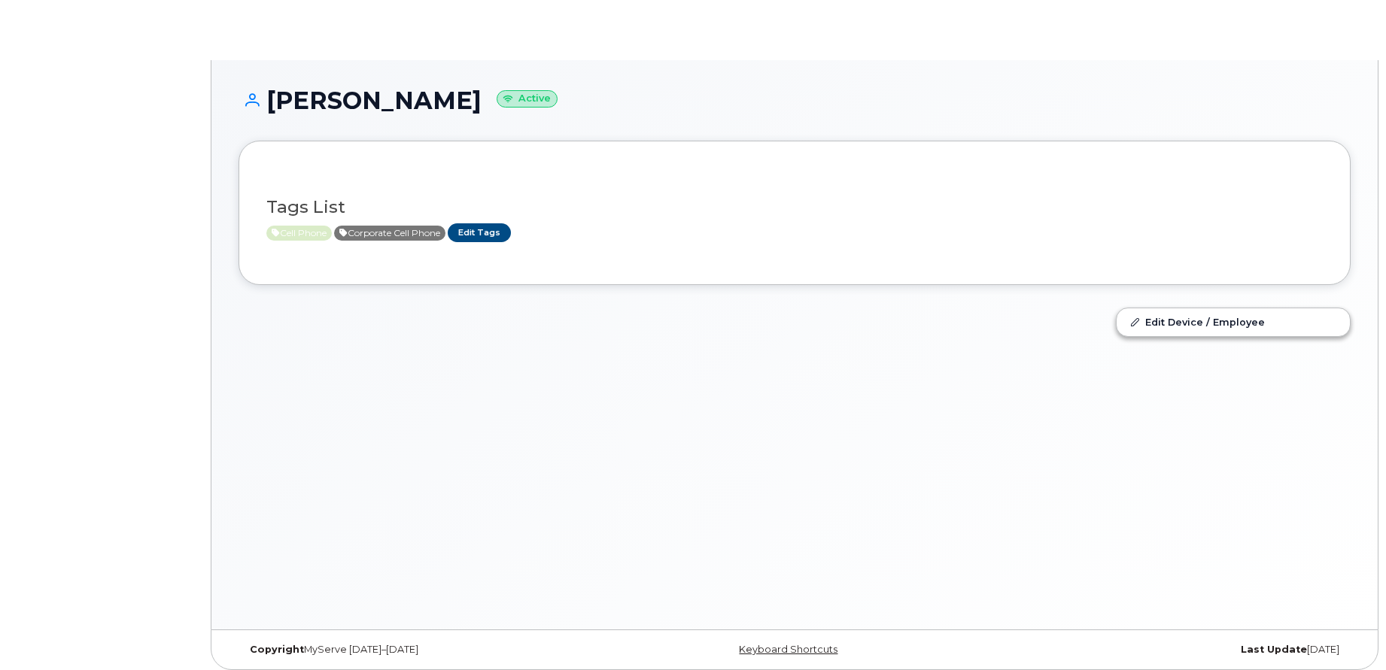 This screenshot has height=670, width=1386. I want to click on a: Keyboard Shortcuts, so click(788, 649).